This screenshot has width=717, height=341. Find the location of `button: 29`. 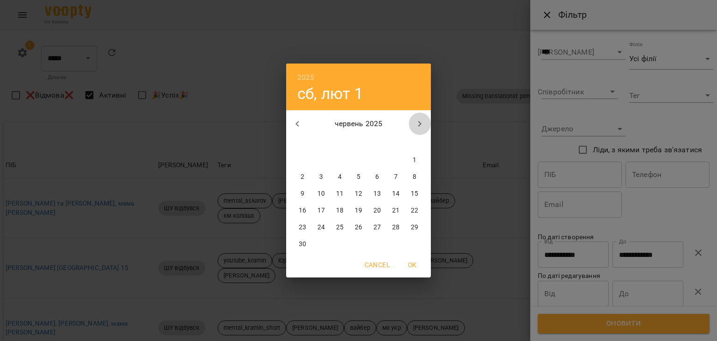

button: 29 is located at coordinates (415, 227).